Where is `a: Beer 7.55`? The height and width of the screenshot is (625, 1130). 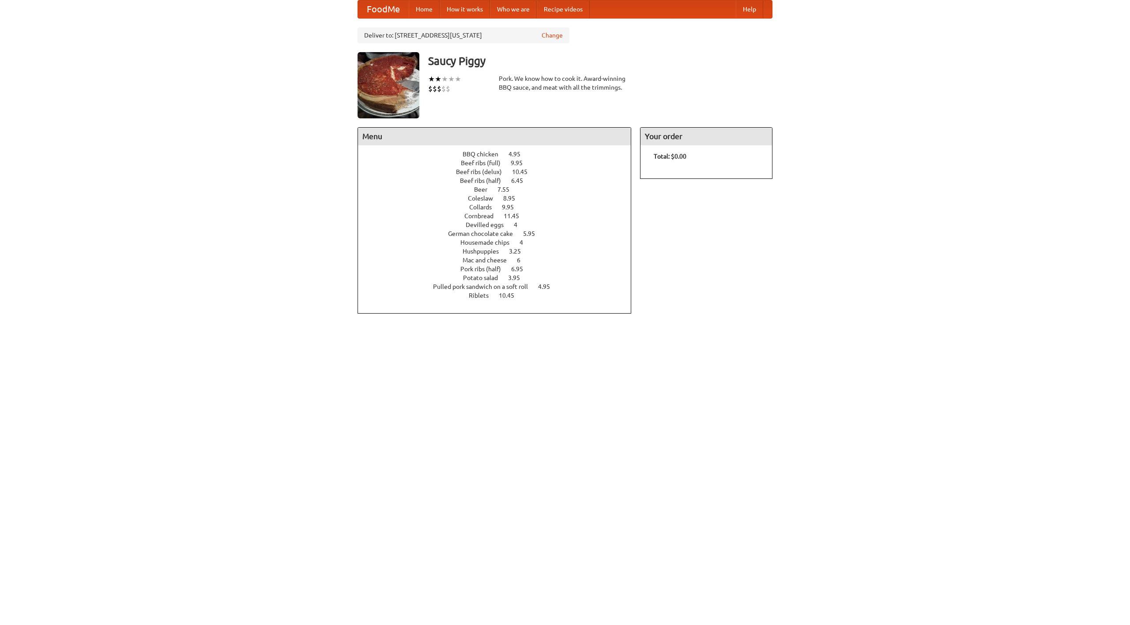 a: Beer 7.55 is located at coordinates (500, 189).